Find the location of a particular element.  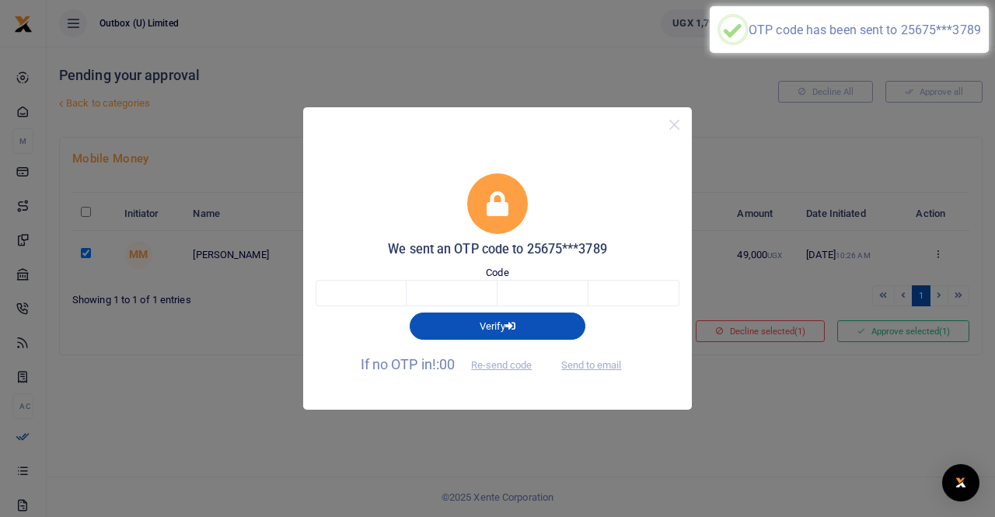

label: Code is located at coordinates (497, 273).